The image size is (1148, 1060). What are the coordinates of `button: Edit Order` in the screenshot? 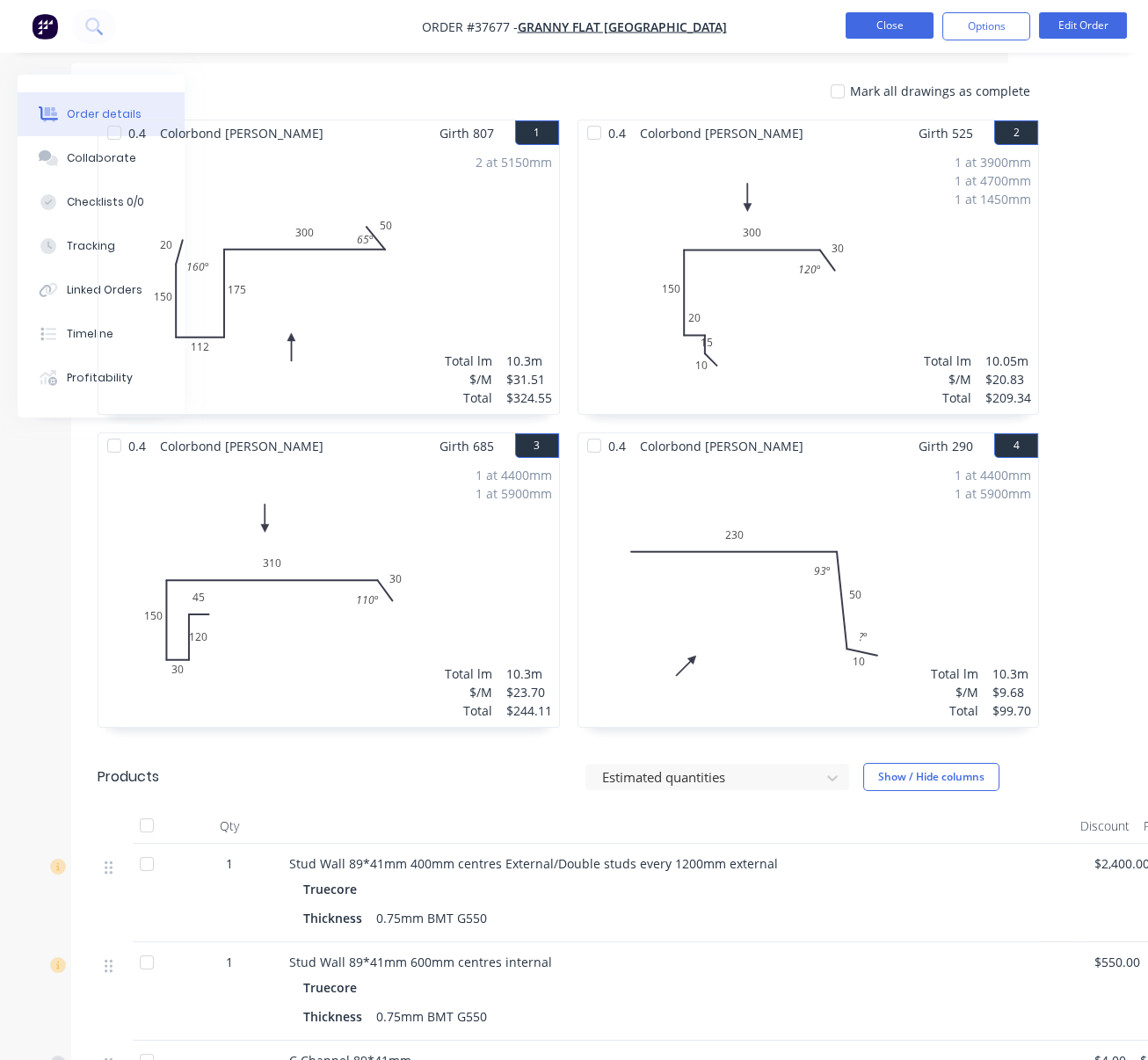 It's located at (1083, 26).